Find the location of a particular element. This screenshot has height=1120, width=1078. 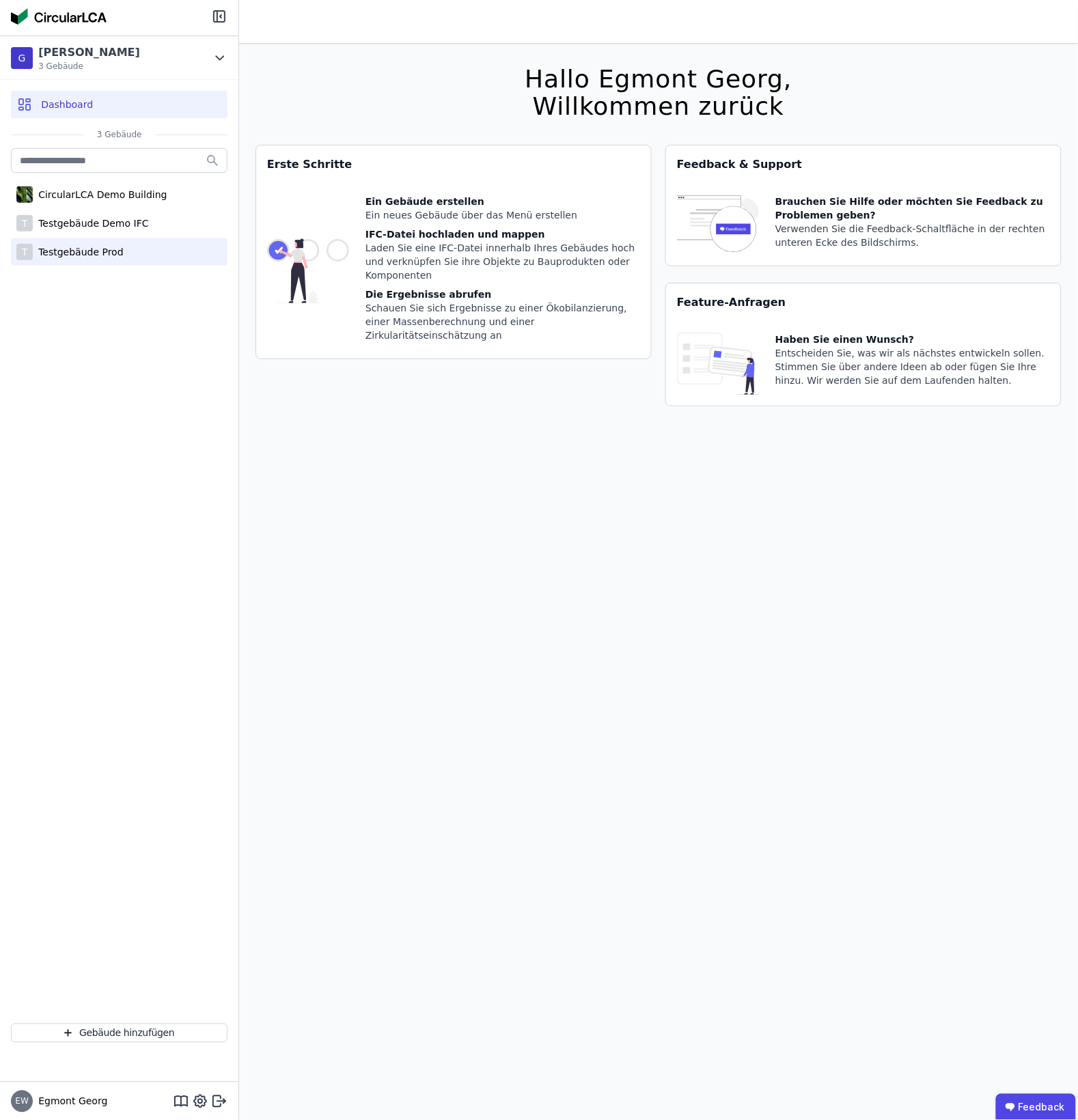

button: Gebäude hinzufügen is located at coordinates (119, 1033).